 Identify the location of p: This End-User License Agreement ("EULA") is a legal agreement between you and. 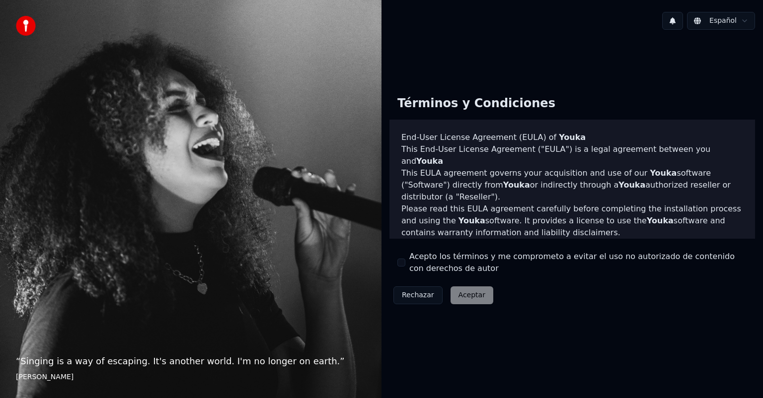
(572, 155).